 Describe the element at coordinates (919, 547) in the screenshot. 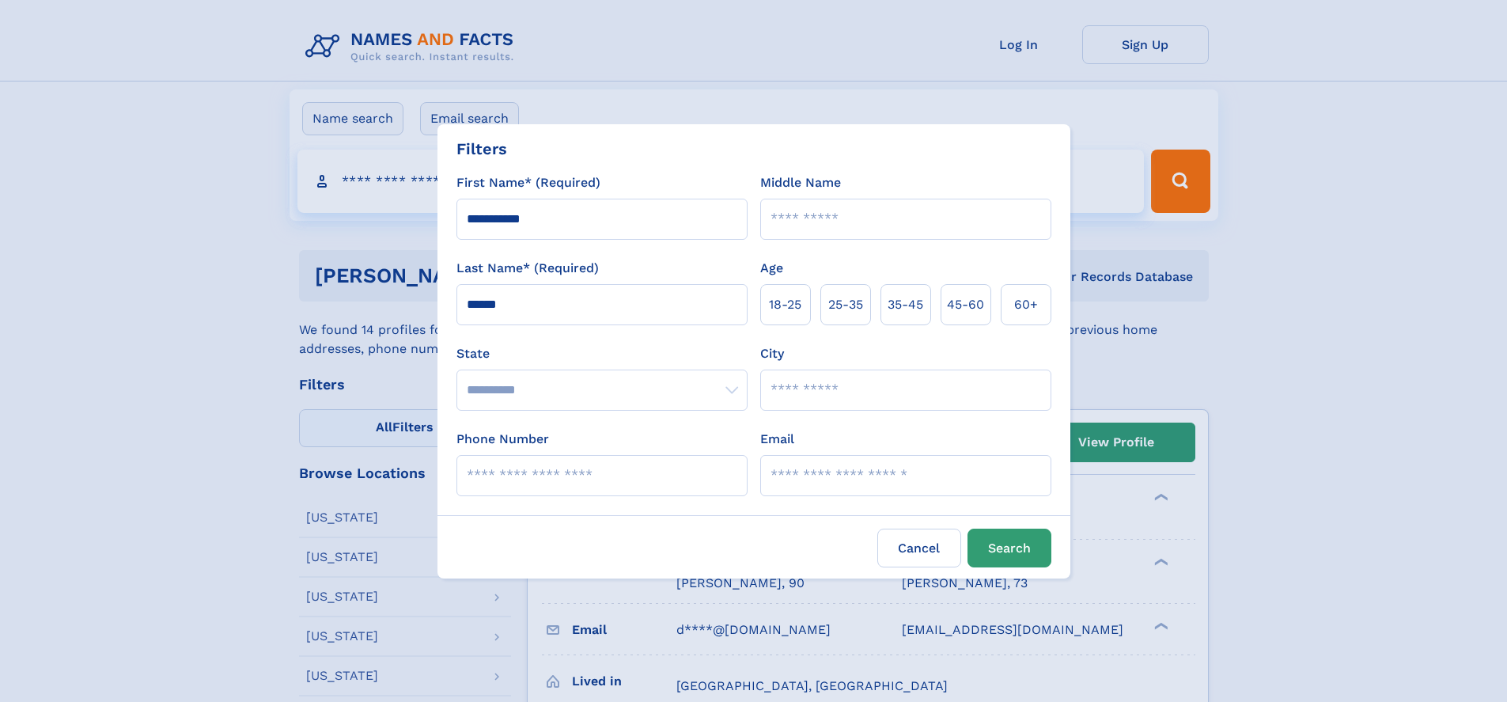

I see `label: Cancel` at that location.